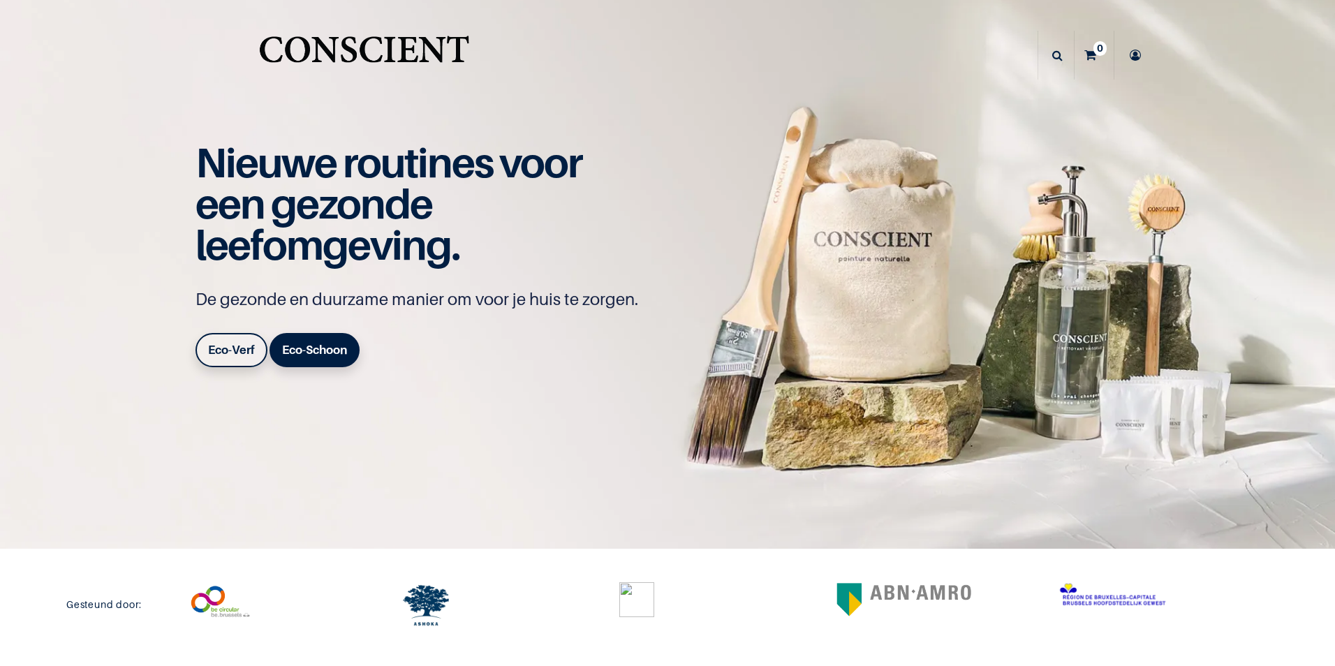 The height and width of the screenshot is (666, 1335). What do you see at coordinates (231, 350) in the screenshot?
I see `a: Eco-Verf` at bounding box center [231, 350].